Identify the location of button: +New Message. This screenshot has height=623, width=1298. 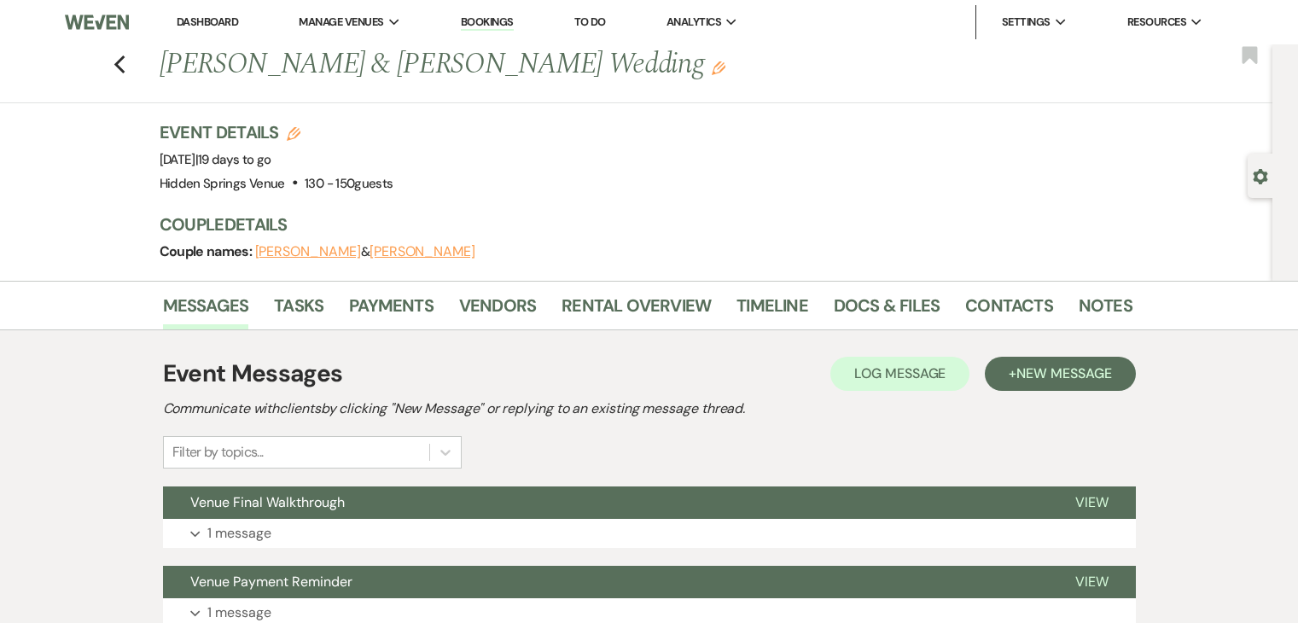
(1060, 374).